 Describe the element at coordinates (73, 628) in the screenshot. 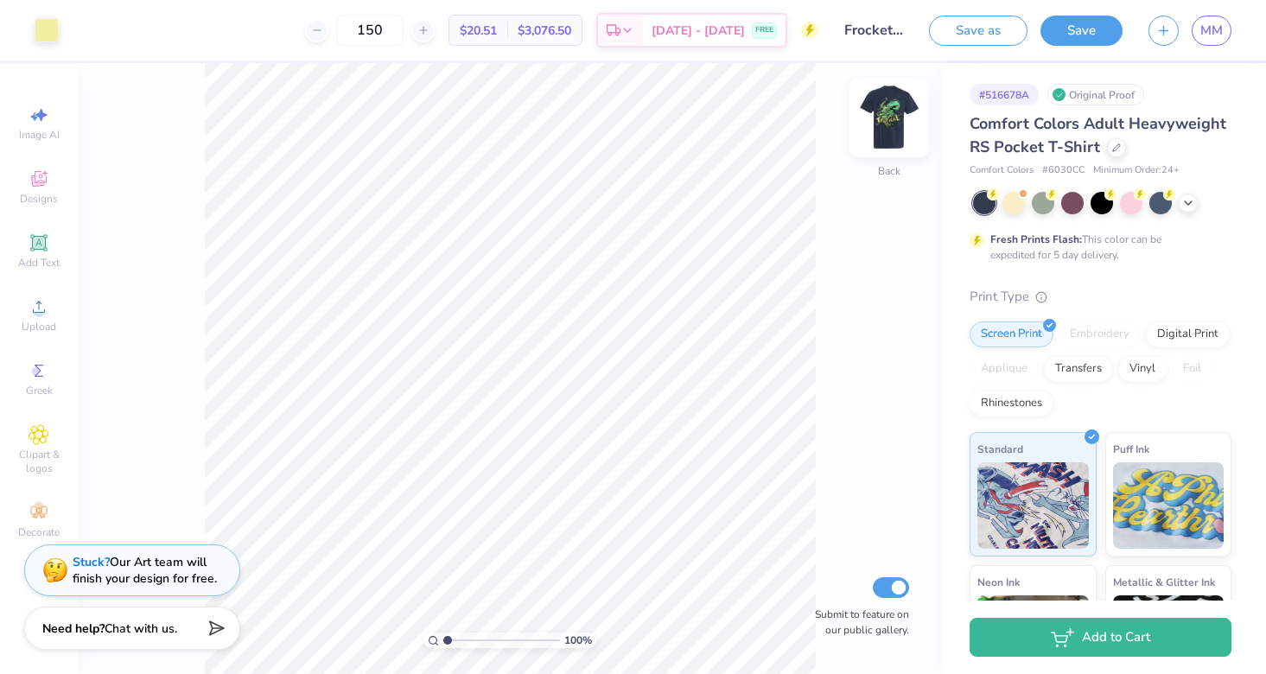

I see `strong: Need help?` at that location.